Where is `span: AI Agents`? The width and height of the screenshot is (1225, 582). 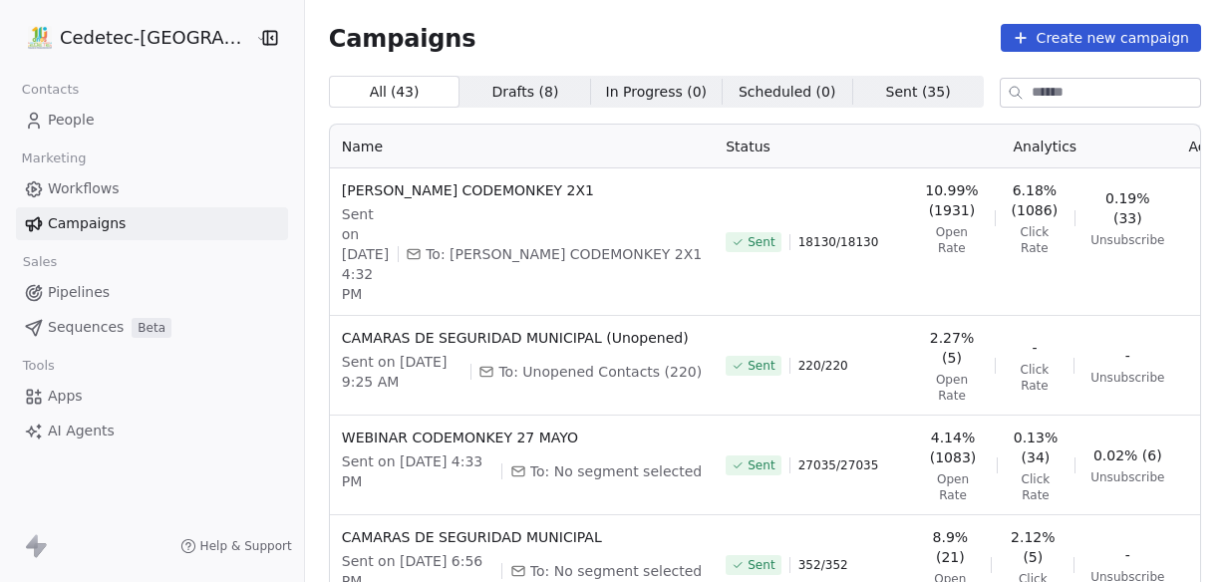 span: AI Agents is located at coordinates (81, 431).